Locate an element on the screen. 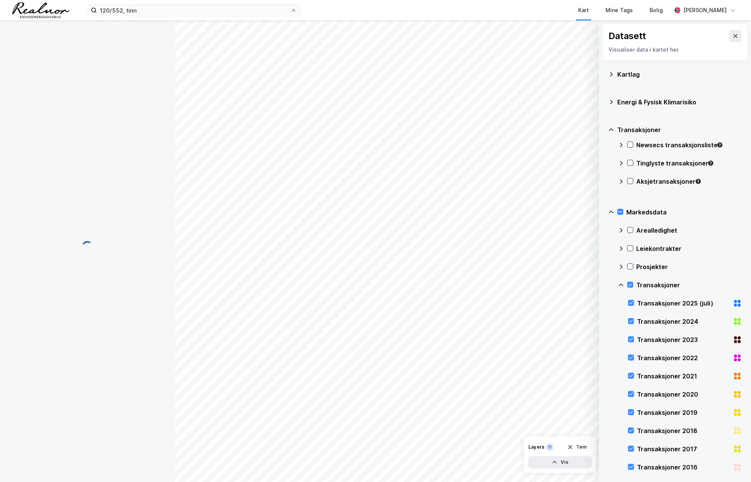 This screenshot has width=751, height=482. div: Tinglyste transaksjoner is located at coordinates (689, 163).